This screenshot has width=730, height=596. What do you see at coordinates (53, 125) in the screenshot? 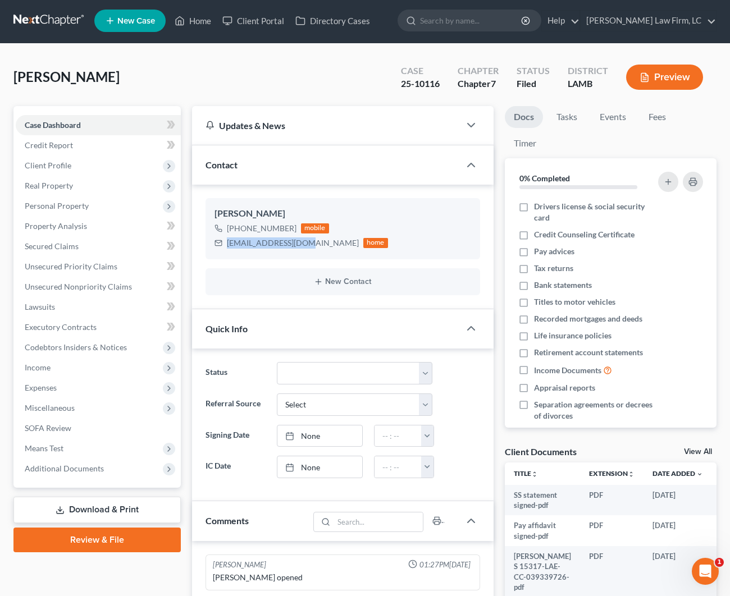
I see `span: Case Dashboard` at bounding box center [53, 125].